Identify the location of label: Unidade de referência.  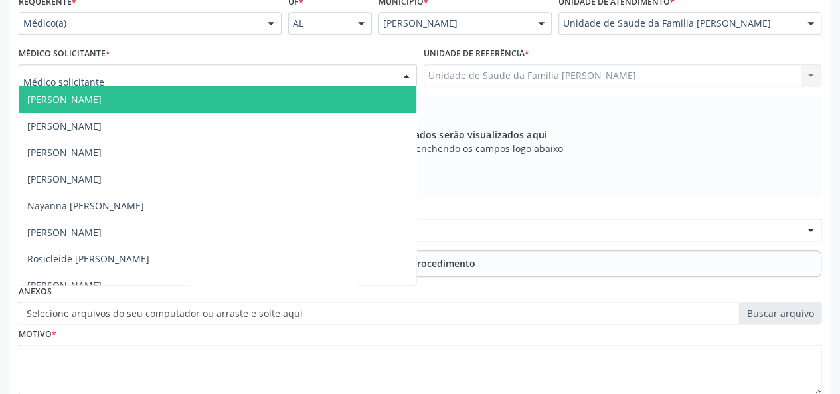
(476, 54).